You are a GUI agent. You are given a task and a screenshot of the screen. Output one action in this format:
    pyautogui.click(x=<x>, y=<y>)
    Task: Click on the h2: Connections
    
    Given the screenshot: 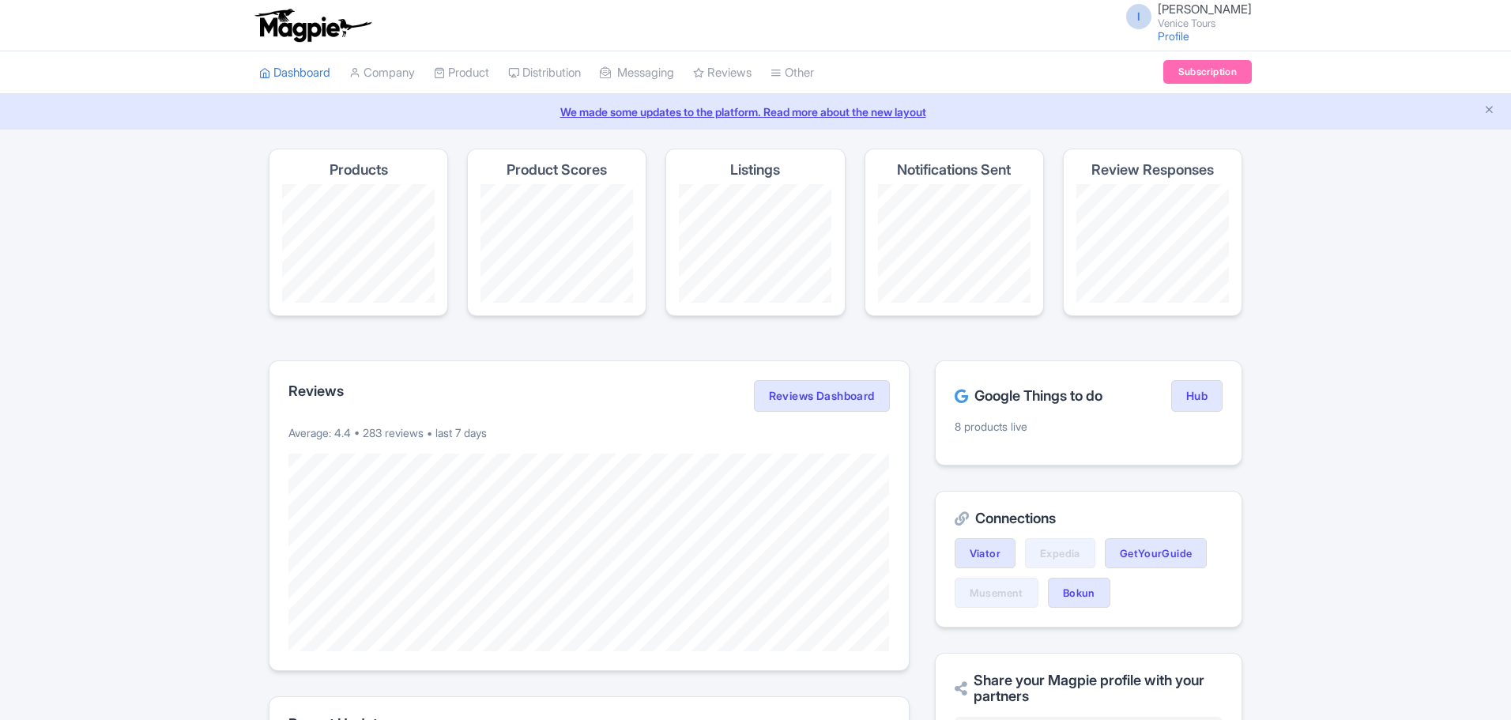 What is the action you would take?
    pyautogui.click(x=1088, y=518)
    